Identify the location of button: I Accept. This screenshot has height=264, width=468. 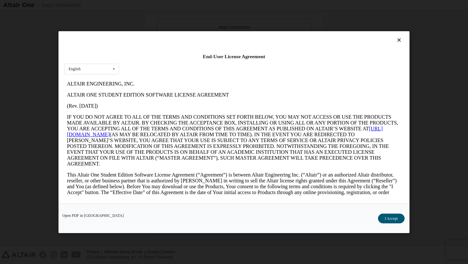
(391, 218).